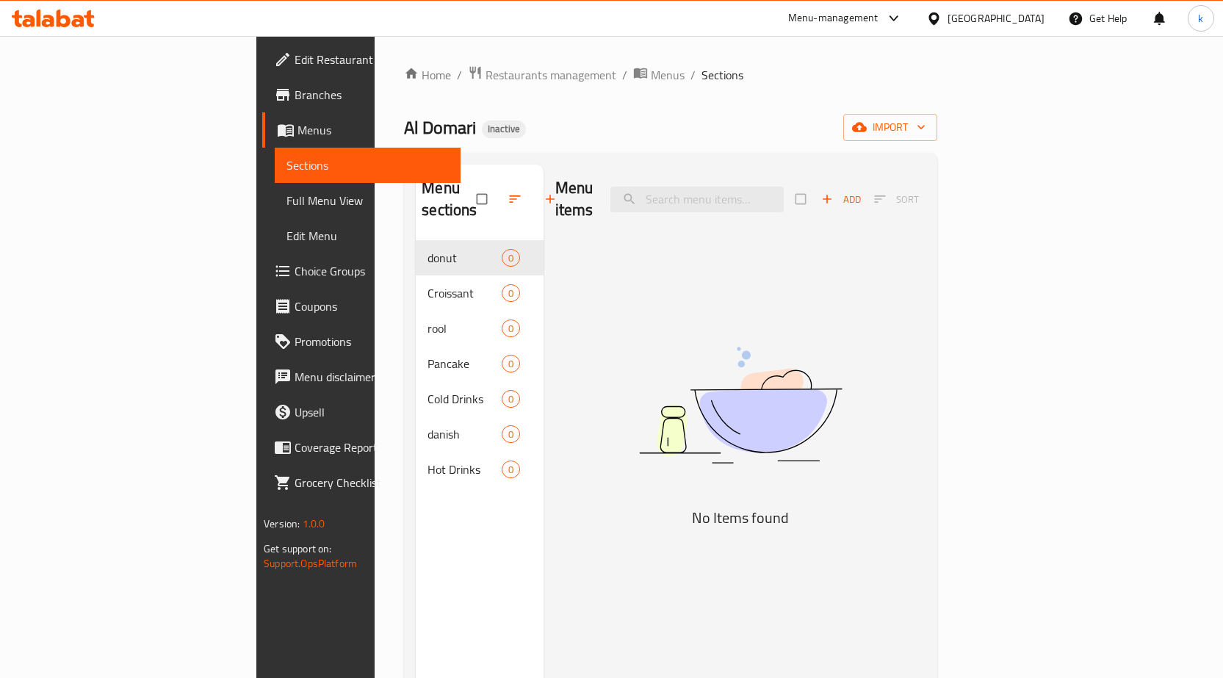 This screenshot has height=678, width=1223. I want to click on span: Full Menu View, so click(367, 201).